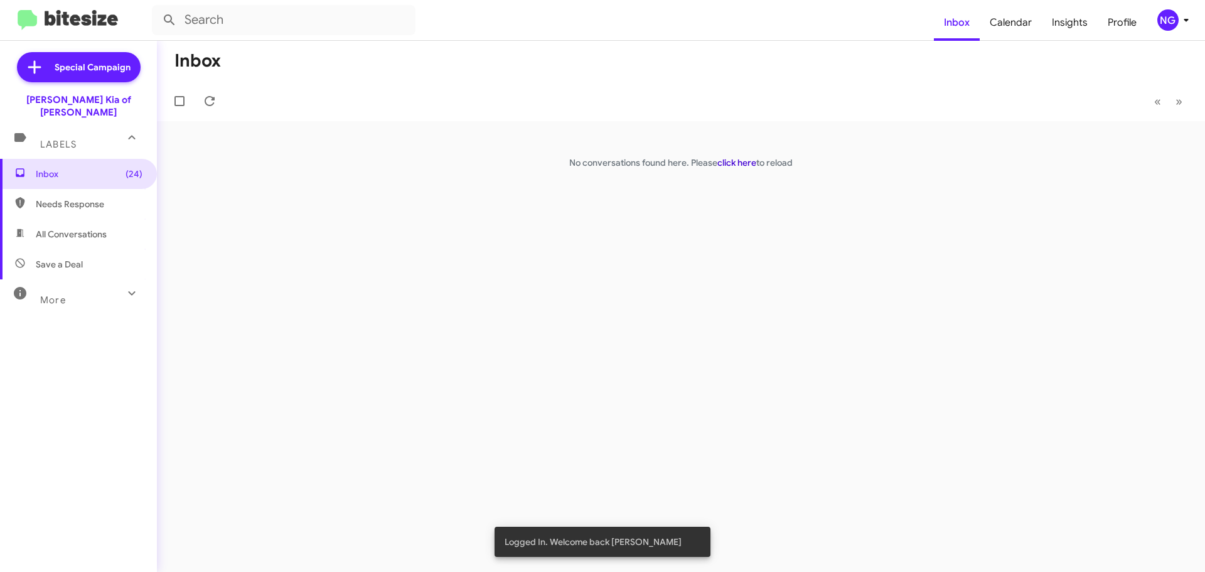  I want to click on nav: Page navigation example, so click(1169, 101).